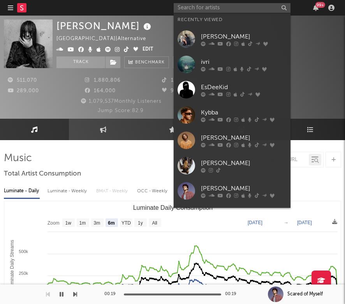  Describe the element at coordinates (244, 112) in the screenshot. I see `div: Kybba` at that location.